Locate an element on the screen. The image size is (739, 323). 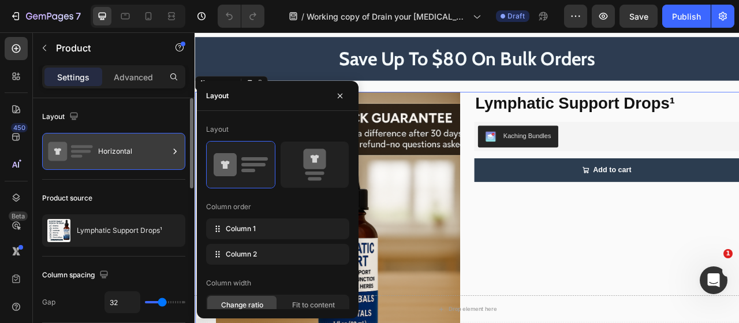
span: Change ratio is located at coordinates (242, 305).